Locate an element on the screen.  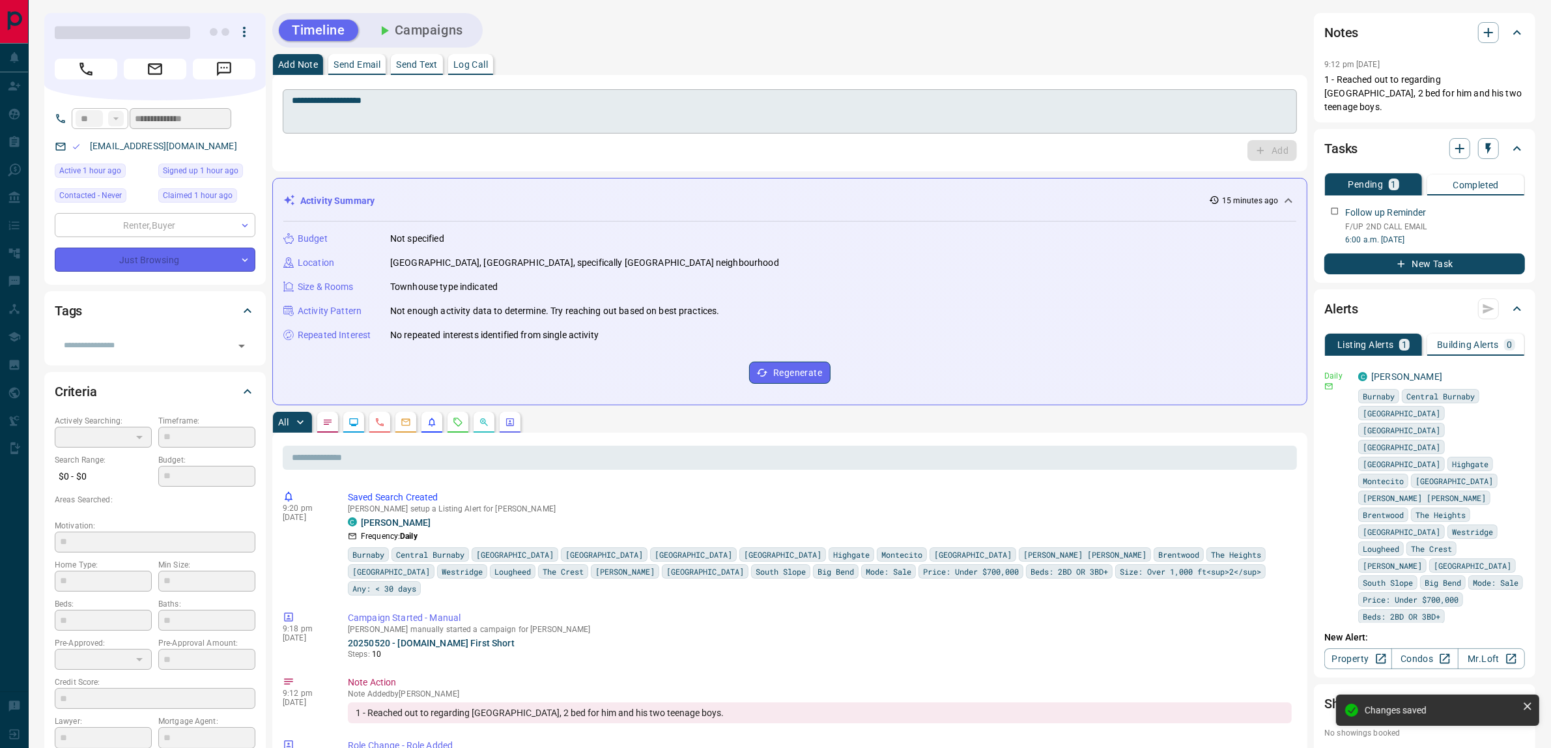
h2: Tasks is located at coordinates (1340, 148).